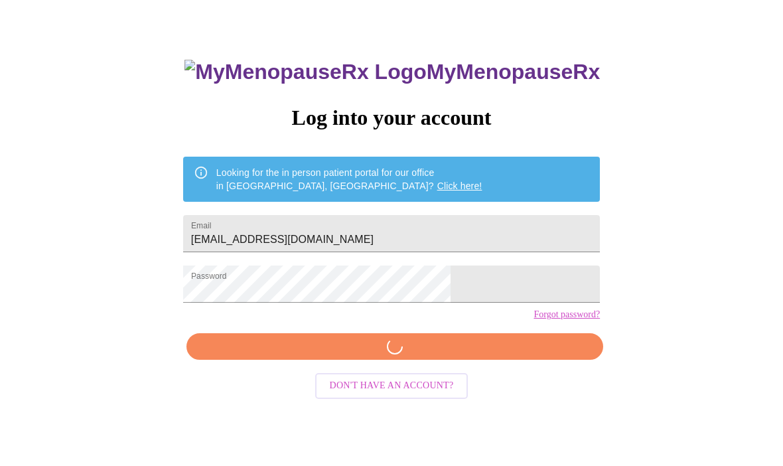 This screenshot has width=783, height=466. Describe the element at coordinates (391, 386) in the screenshot. I see `span: Don't have an account?` at that location.